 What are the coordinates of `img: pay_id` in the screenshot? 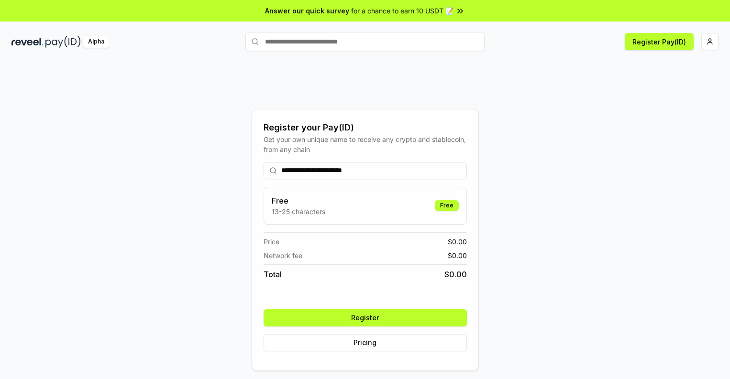 It's located at (63, 42).